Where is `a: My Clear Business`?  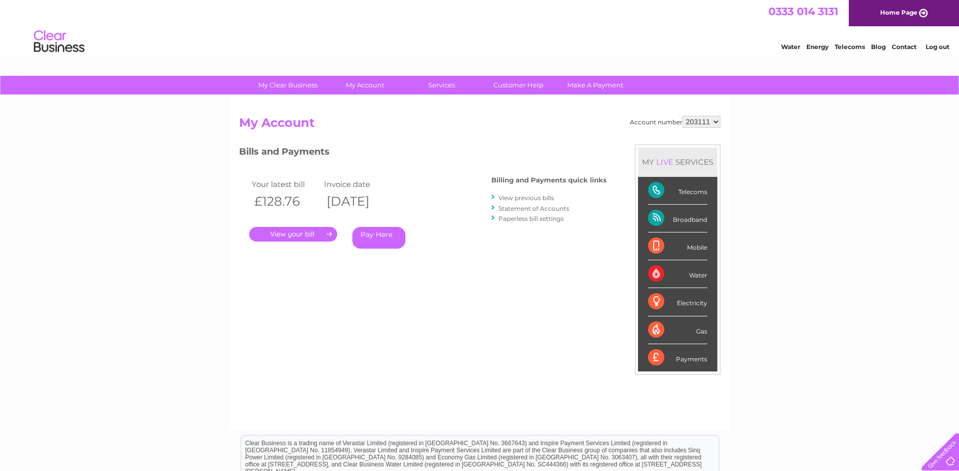 a: My Clear Business is located at coordinates (288, 85).